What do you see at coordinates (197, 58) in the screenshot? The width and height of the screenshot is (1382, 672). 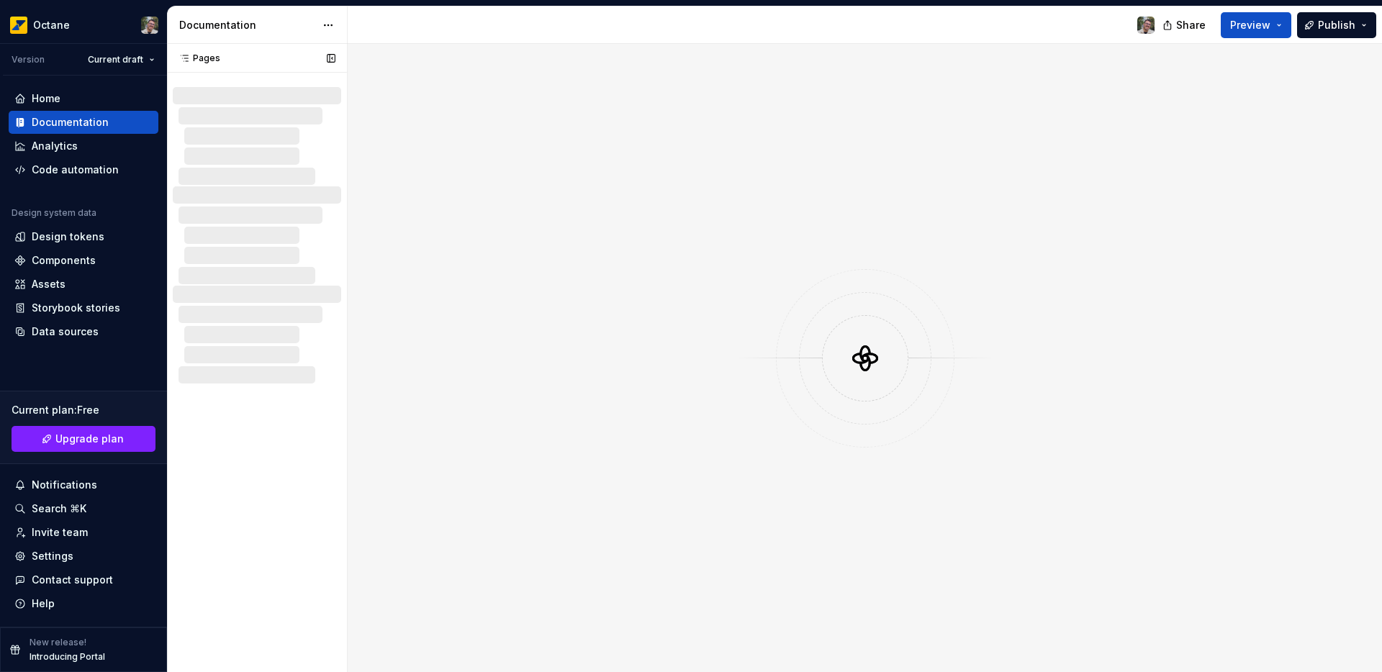 I see `div: Pages` at bounding box center [197, 58].